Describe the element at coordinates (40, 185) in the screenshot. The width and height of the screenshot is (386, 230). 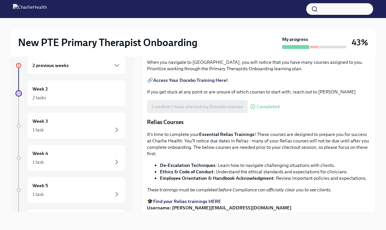
I see `h6: Week 5` at that location.